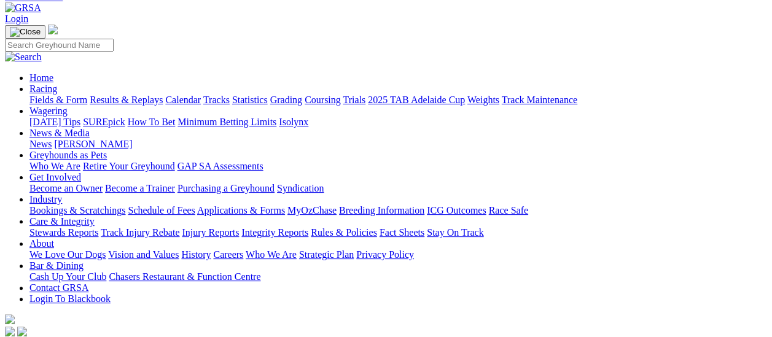 Image resolution: width=772 pixels, height=337 pixels. What do you see at coordinates (398, 233) in the screenshot?
I see `div: Care & Integrity` at bounding box center [398, 233].